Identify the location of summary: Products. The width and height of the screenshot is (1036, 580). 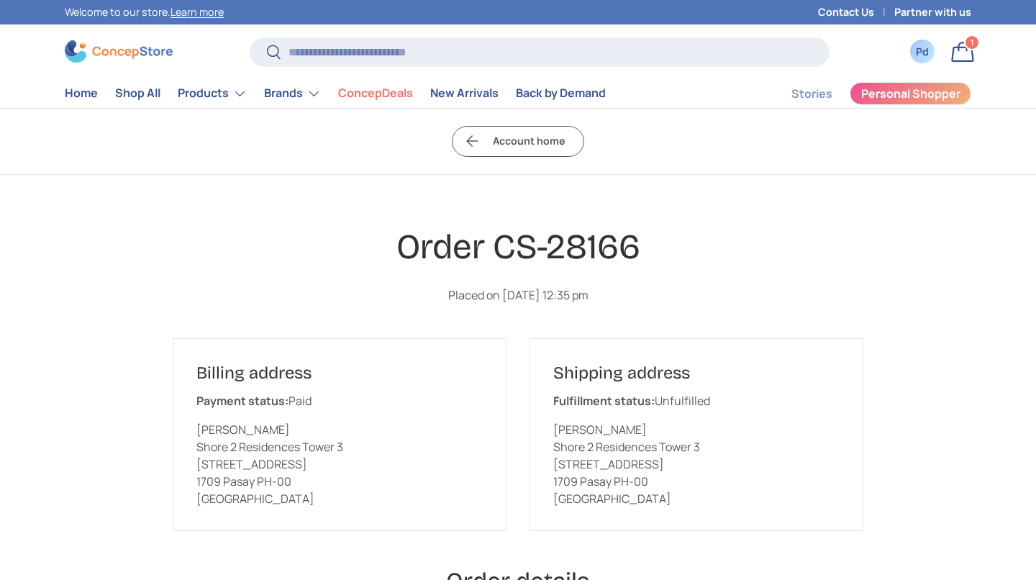
(212, 94).